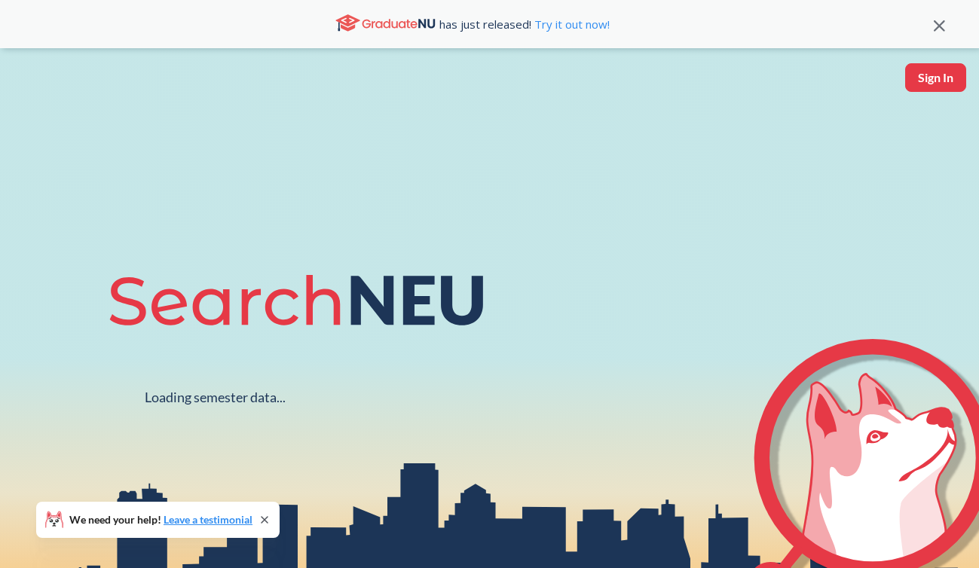 Image resolution: width=979 pixels, height=568 pixels. Describe the element at coordinates (208, 519) in the screenshot. I see `a: Leave a testimonial` at that location.